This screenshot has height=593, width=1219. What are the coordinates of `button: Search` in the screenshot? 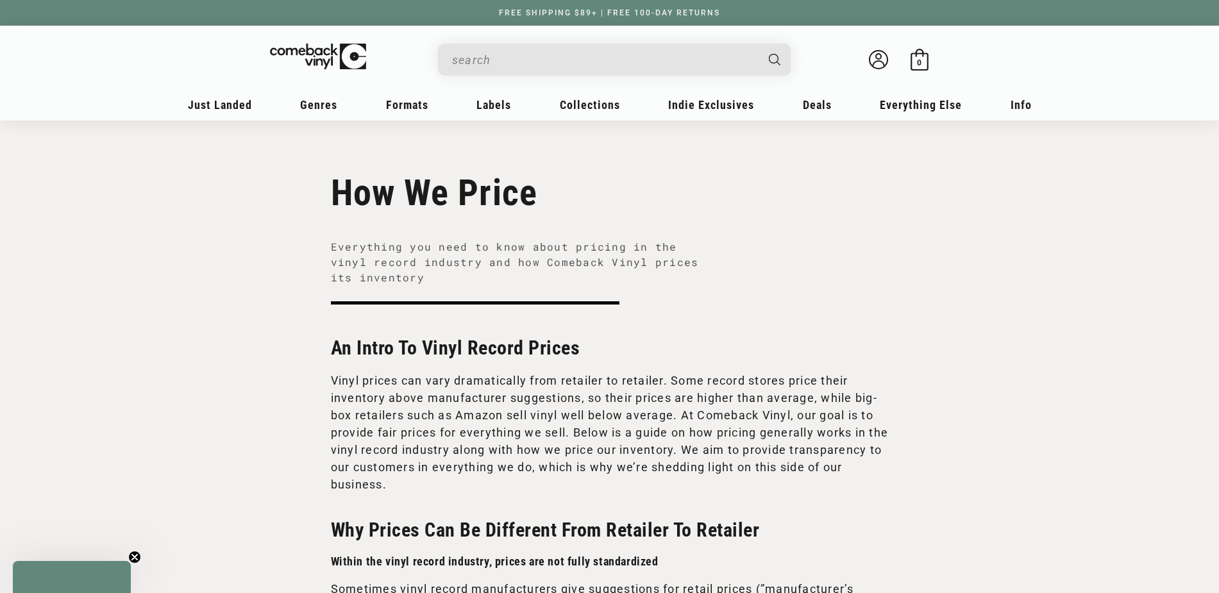 It's located at (774, 60).